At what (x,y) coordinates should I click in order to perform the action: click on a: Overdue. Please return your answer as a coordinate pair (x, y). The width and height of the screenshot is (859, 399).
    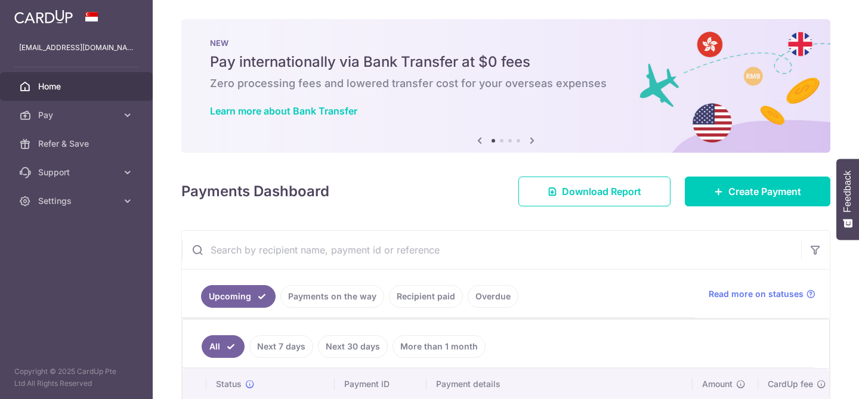
    Looking at the image, I should click on (493, 297).